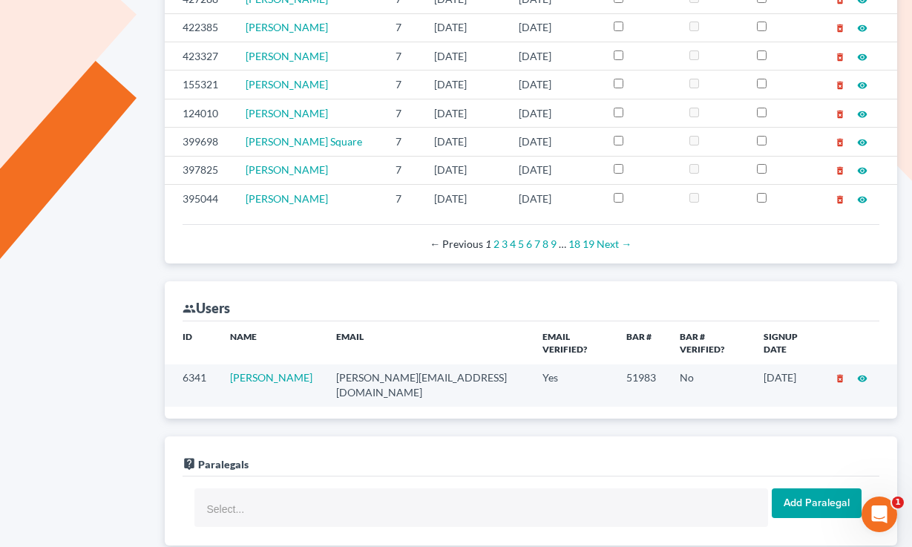 Image resolution: width=912 pixels, height=547 pixels. Describe the element at coordinates (710, 342) in the screenshot. I see `th: Bar # Verified?` at that location.